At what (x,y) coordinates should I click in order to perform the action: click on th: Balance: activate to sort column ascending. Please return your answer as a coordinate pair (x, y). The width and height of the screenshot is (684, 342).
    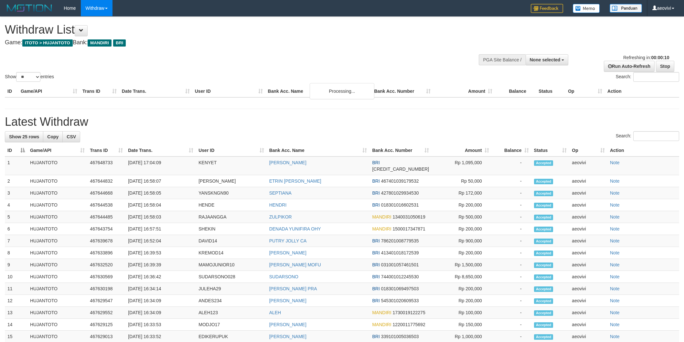
    Looking at the image, I should click on (512, 150).